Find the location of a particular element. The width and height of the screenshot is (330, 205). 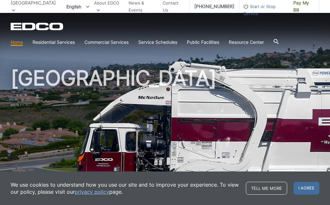

a: Residential Services is located at coordinates (53, 42).